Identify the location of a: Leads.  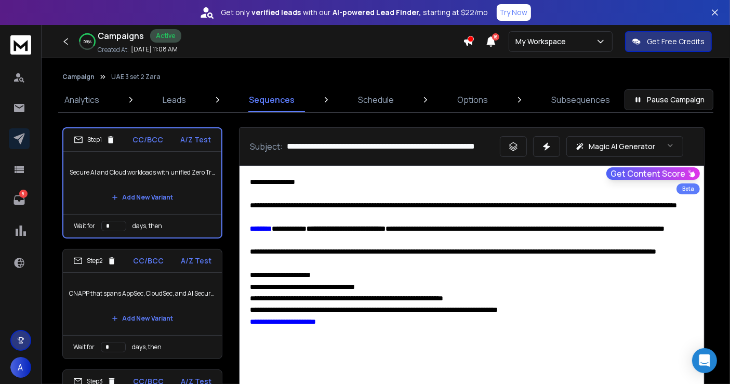
(174, 100).